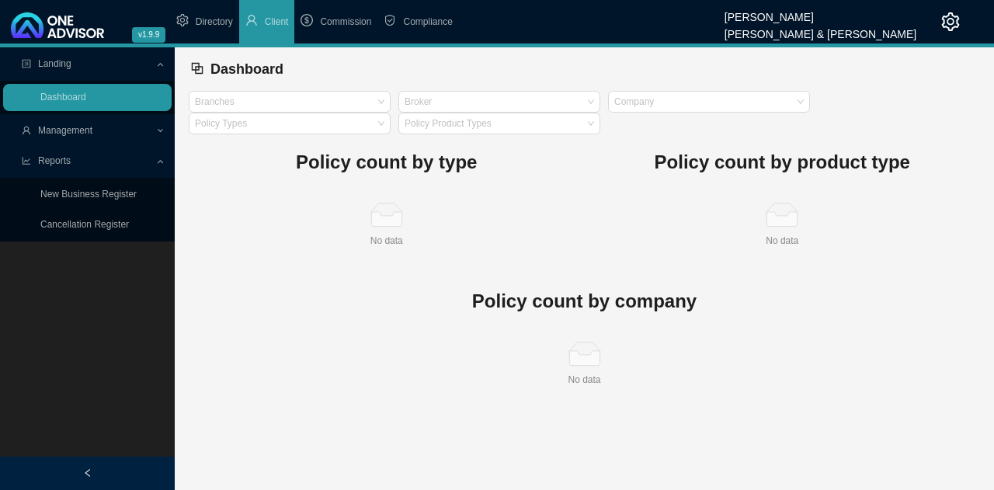 This screenshot has height=490, width=994. Describe the element at coordinates (89, 194) in the screenshot. I see `a: New Business Register` at that location.